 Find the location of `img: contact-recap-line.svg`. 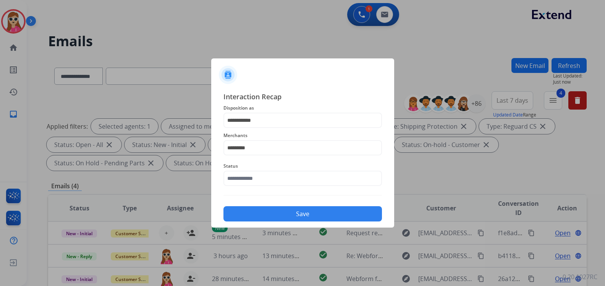

img: contact-recap-line.svg is located at coordinates (303, 195).